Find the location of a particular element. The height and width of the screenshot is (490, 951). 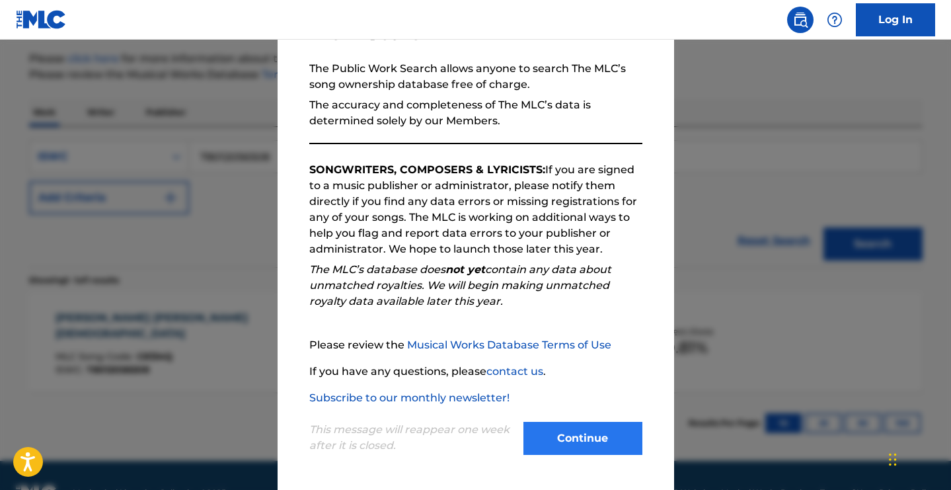

p: The accuracy and completeness of The MLC’s data is determined solely by our Members. is located at coordinates (476, 113).